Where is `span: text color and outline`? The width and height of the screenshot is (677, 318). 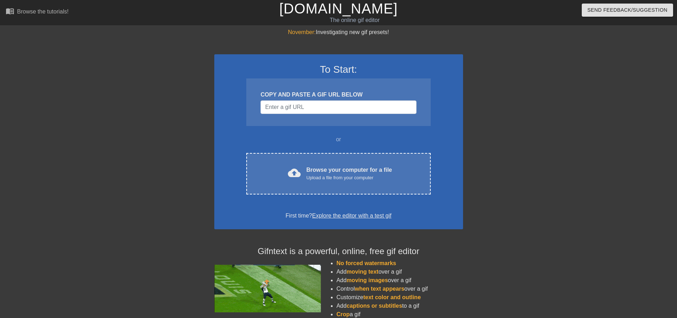 span: text color and outline is located at coordinates (392, 297).